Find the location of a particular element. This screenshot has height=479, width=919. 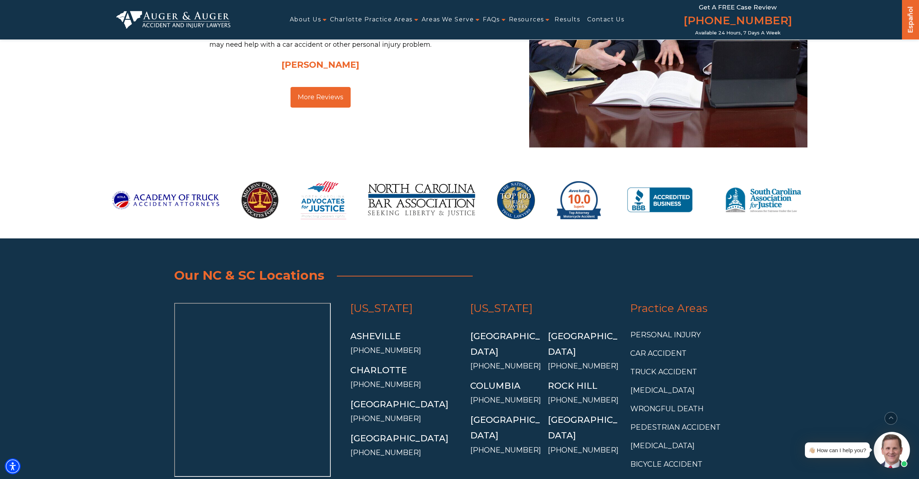

div: Accessibility Menu is located at coordinates (13, 466).